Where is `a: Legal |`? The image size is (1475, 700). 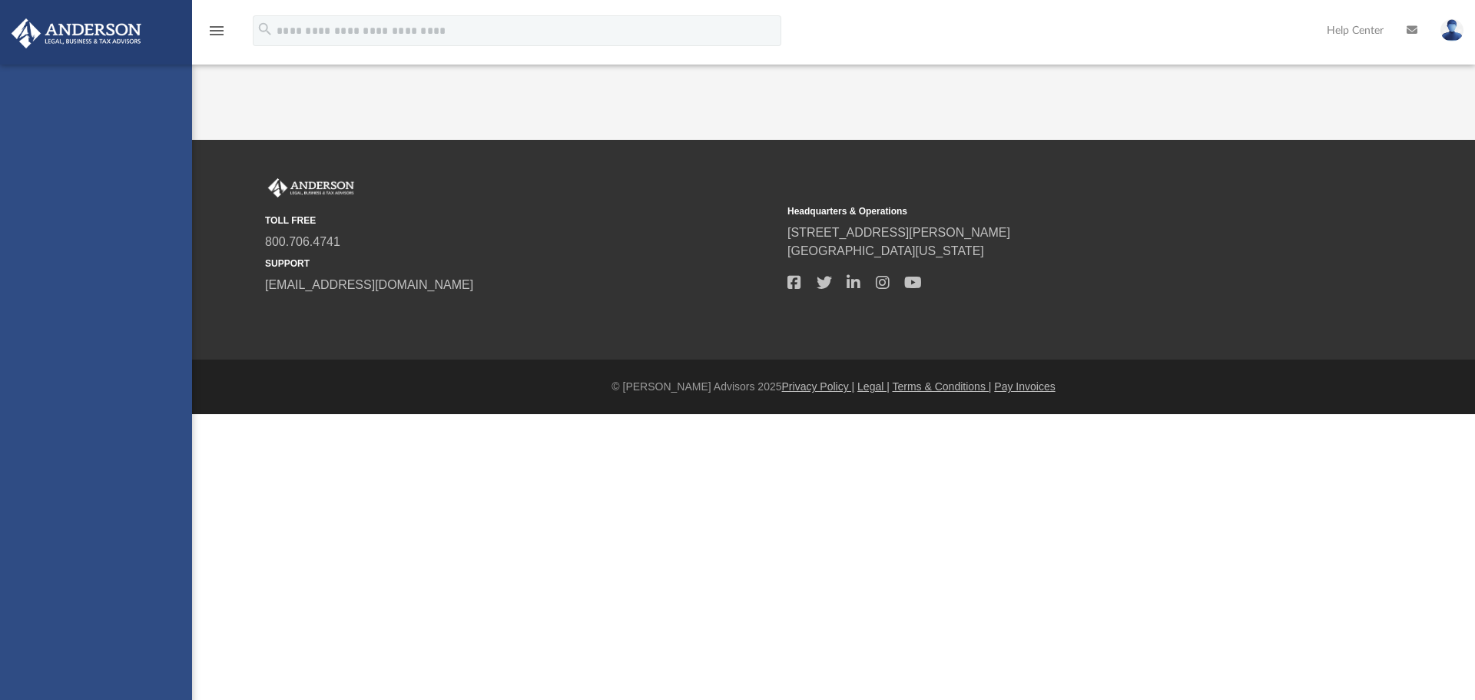 a: Legal | is located at coordinates (873, 386).